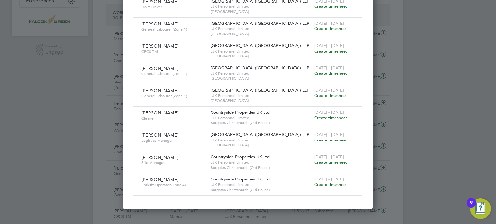 The width and height of the screenshot is (496, 224). What do you see at coordinates (173, 118) in the screenshot?
I see `span: Cleaner` at bounding box center [173, 118].